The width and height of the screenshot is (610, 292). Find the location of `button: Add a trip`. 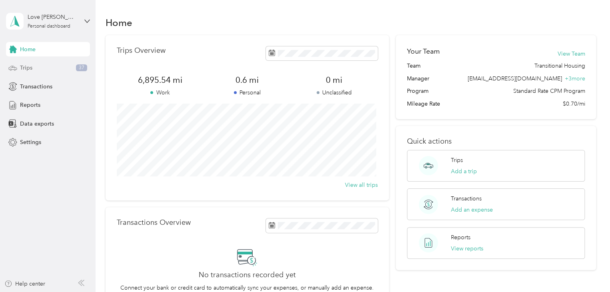

button: Add a trip is located at coordinates (463, 171).